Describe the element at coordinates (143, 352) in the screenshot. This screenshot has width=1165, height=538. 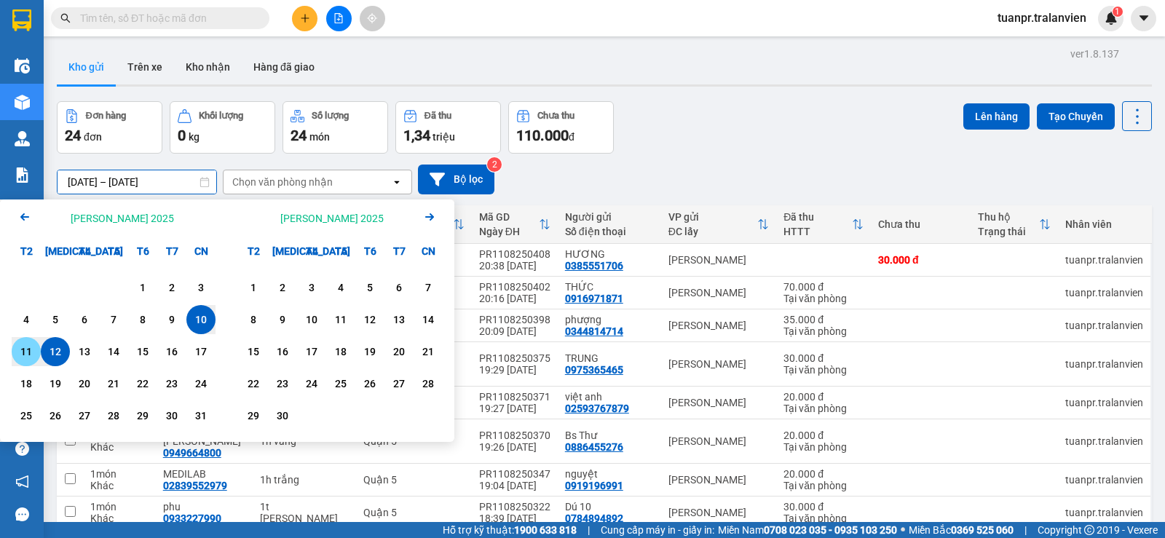
I see `div: Choose Thứ Sáu, tháng 08 15 2025. It's available.` at that location.